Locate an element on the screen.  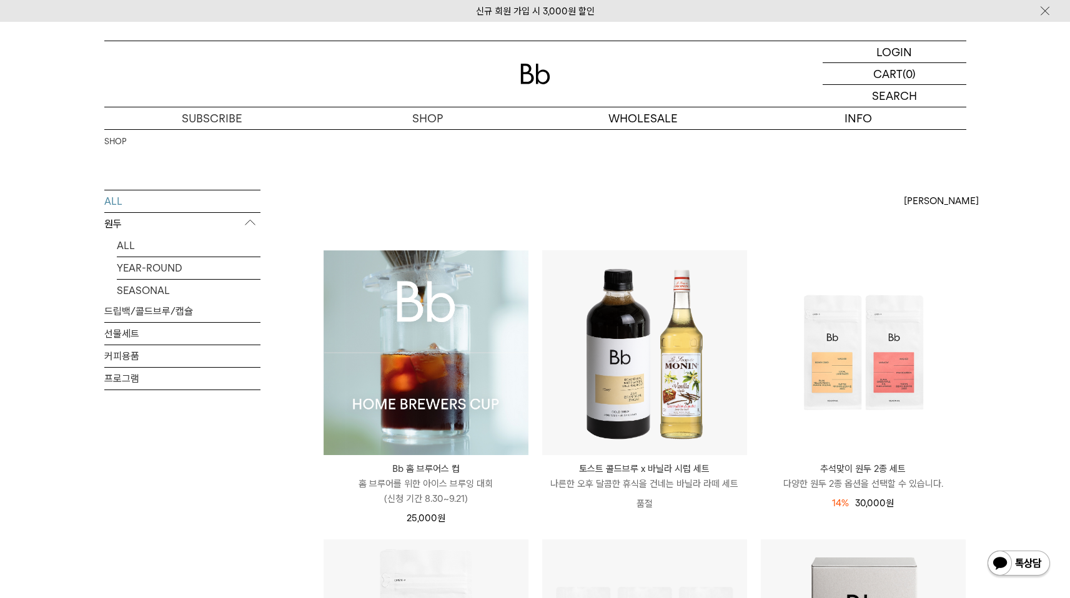
p: SEARCH is located at coordinates (894, 96).